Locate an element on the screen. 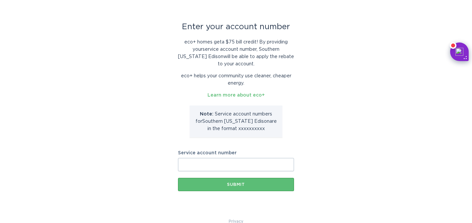  div: Enter your account number is located at coordinates (236, 27).